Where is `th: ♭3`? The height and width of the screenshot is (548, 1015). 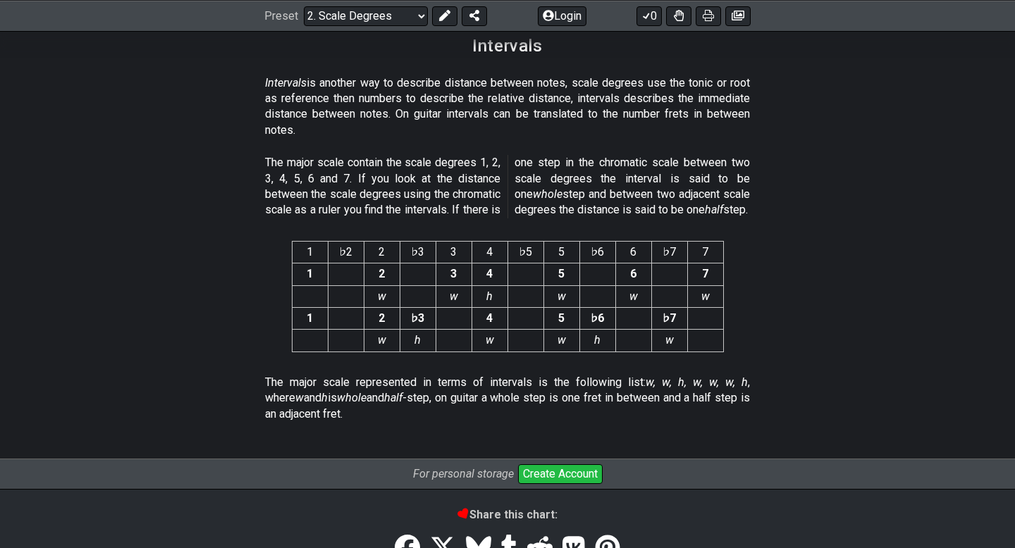 th: ♭3 is located at coordinates (417, 252).